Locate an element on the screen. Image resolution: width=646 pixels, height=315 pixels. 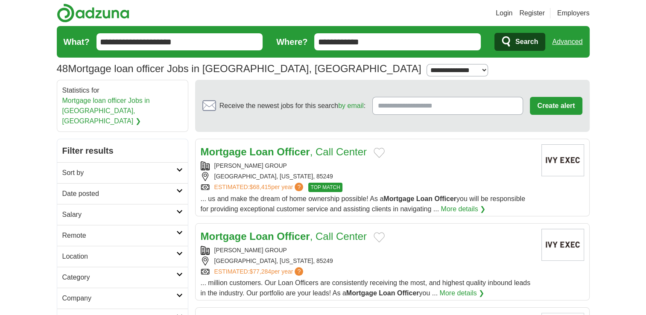
h2: Location is located at coordinates (119, 256).